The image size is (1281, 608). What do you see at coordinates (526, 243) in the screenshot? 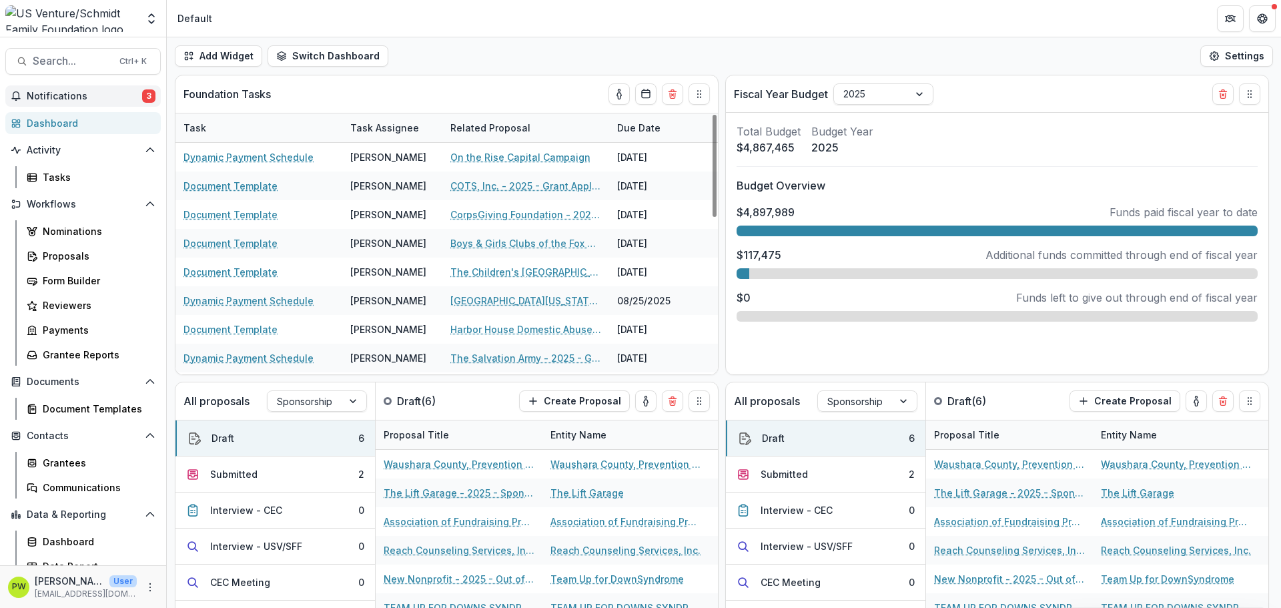
I see `a: Boys & Girls Clubs of the Fox Valley - 2025 - Grant Application` at bounding box center [526, 243].